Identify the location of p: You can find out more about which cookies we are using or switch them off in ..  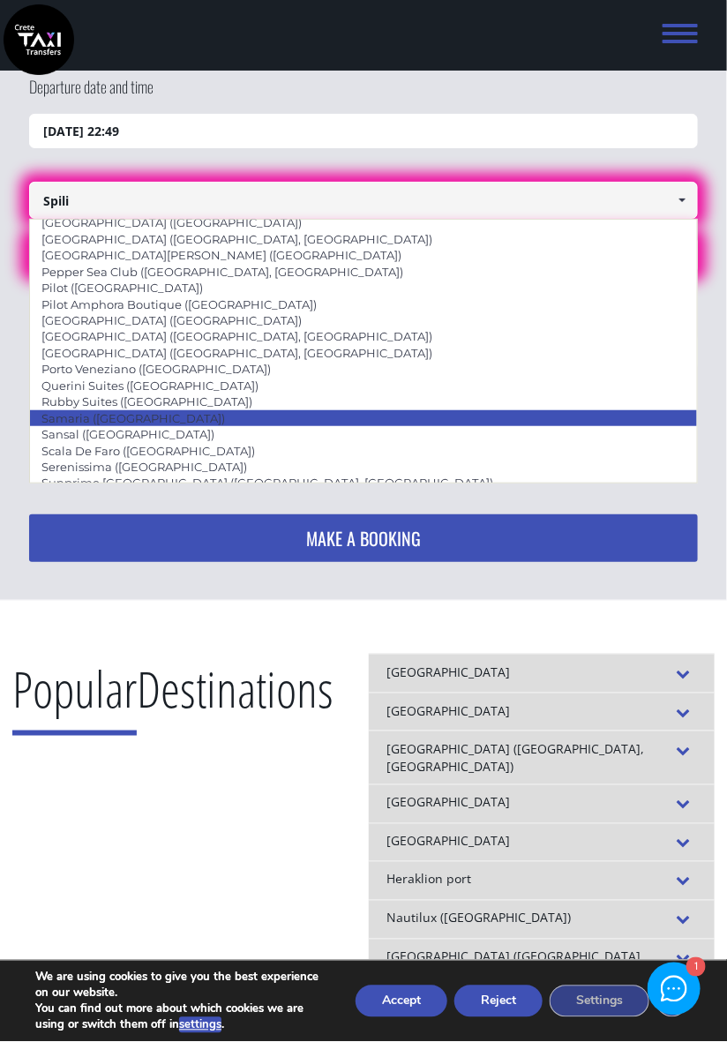
(183, 1017).